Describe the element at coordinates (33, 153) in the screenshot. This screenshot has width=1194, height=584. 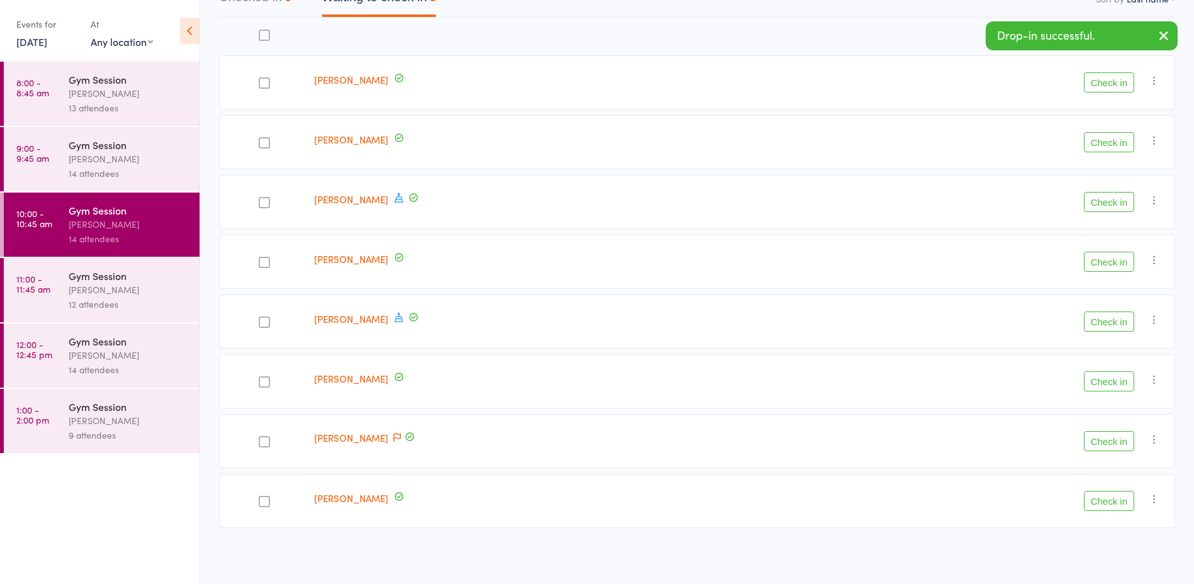
I see `time: 9:00 - 9:45 am` at that location.